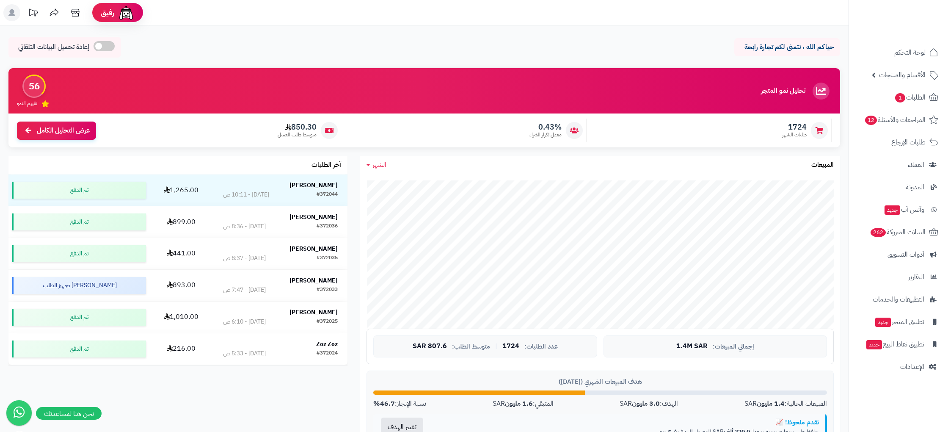  I want to click on h3: المبيعات, so click(823, 165).